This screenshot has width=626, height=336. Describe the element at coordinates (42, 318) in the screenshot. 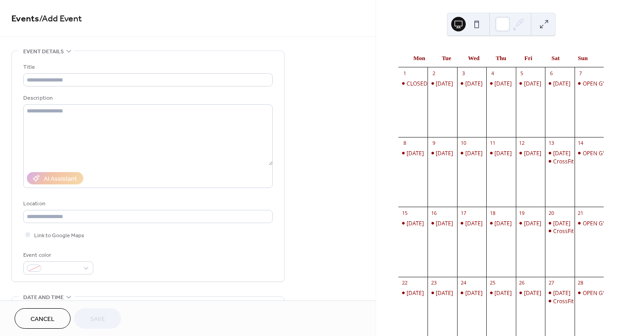

I see `a: Cancel` at that location.